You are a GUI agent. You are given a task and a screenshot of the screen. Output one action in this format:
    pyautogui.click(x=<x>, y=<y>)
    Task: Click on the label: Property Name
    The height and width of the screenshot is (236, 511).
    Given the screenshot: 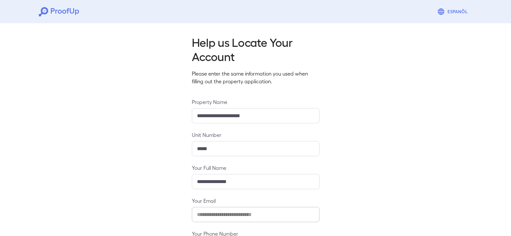 What is the action you would take?
    pyautogui.click(x=256, y=102)
    